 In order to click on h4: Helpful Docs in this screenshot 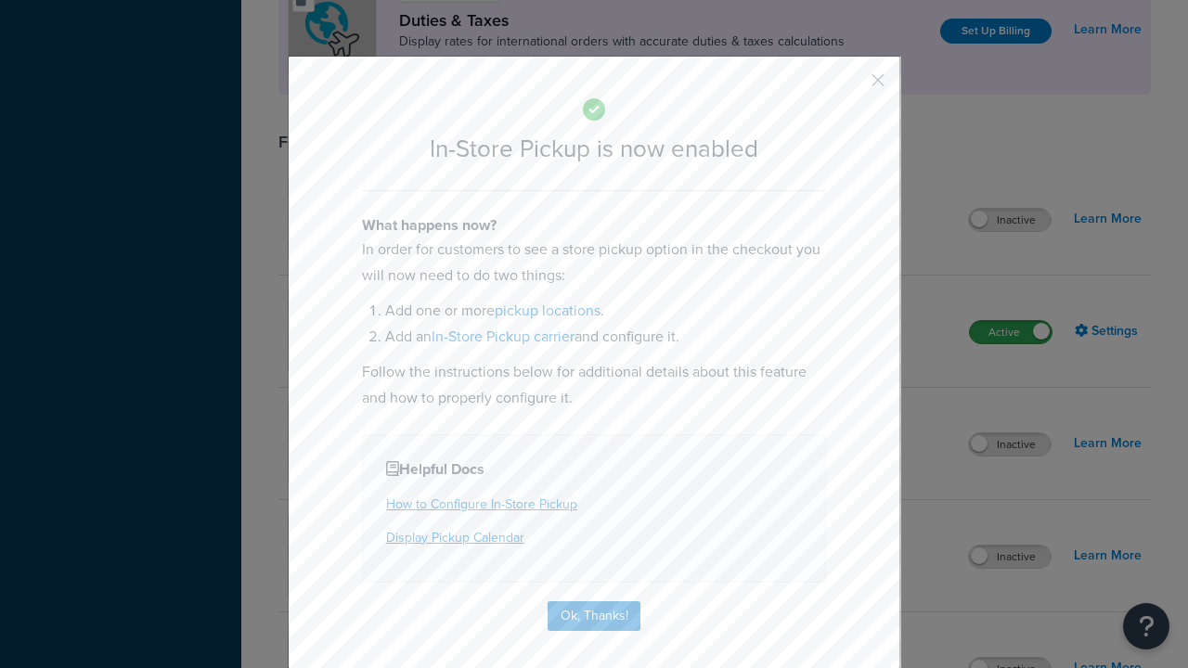, I will do `click(594, 470)`.